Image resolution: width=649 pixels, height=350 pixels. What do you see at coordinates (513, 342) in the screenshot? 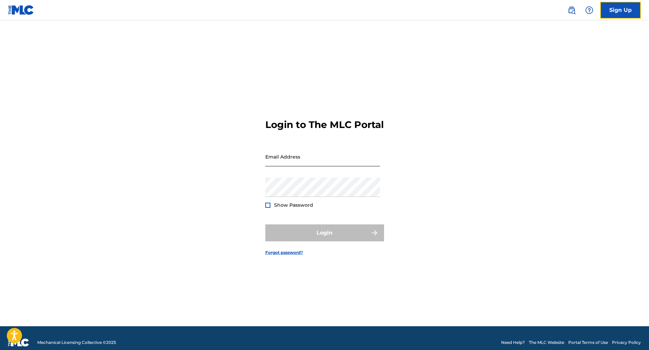
I see `a: Need Help?` at bounding box center [513, 342].